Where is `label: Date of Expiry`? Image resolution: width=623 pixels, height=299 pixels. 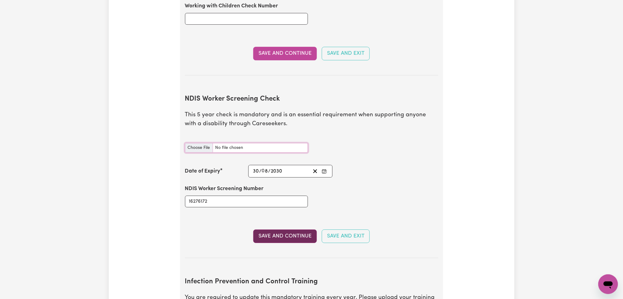
label: Date of Expiry is located at coordinates (202, 171).